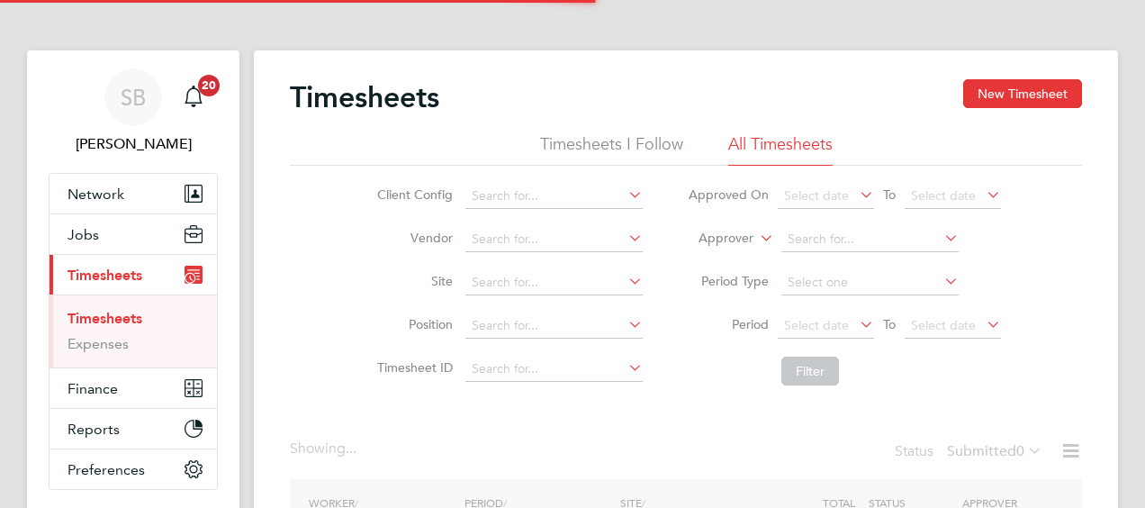 The image size is (1145, 508). What do you see at coordinates (780, 149) in the screenshot?
I see `li: All Timesheets` at bounding box center [780, 149].